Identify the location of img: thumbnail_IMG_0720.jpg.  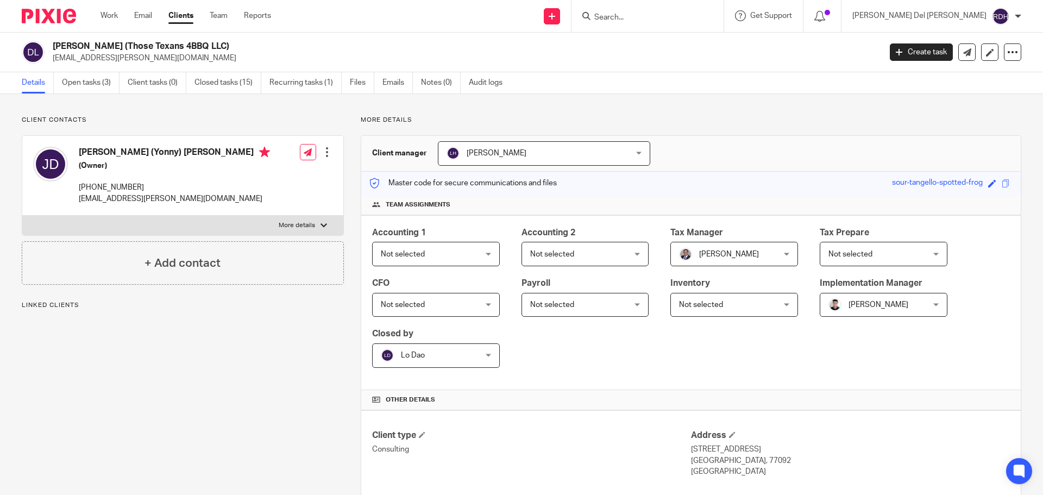
(686, 254).